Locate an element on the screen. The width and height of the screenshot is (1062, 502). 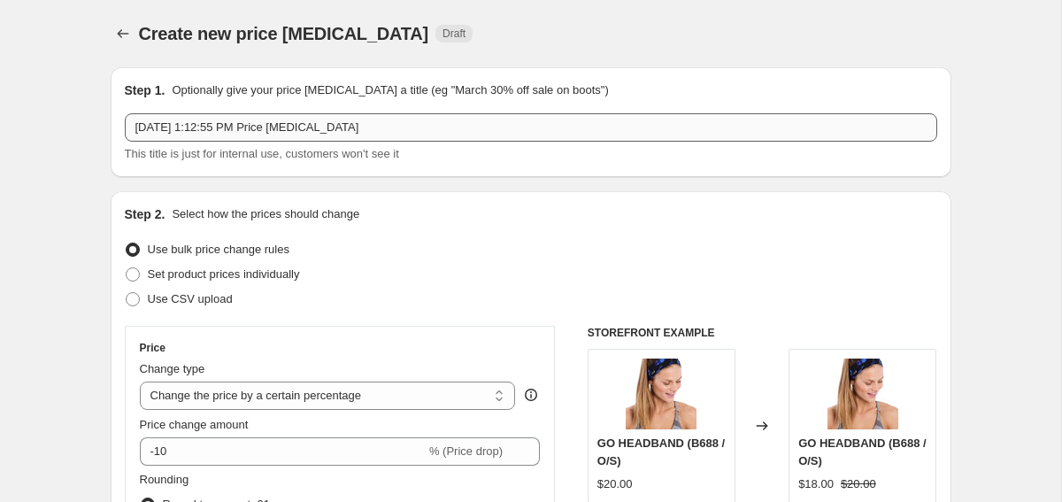
h2: Step 2. is located at coordinates (145, 214).